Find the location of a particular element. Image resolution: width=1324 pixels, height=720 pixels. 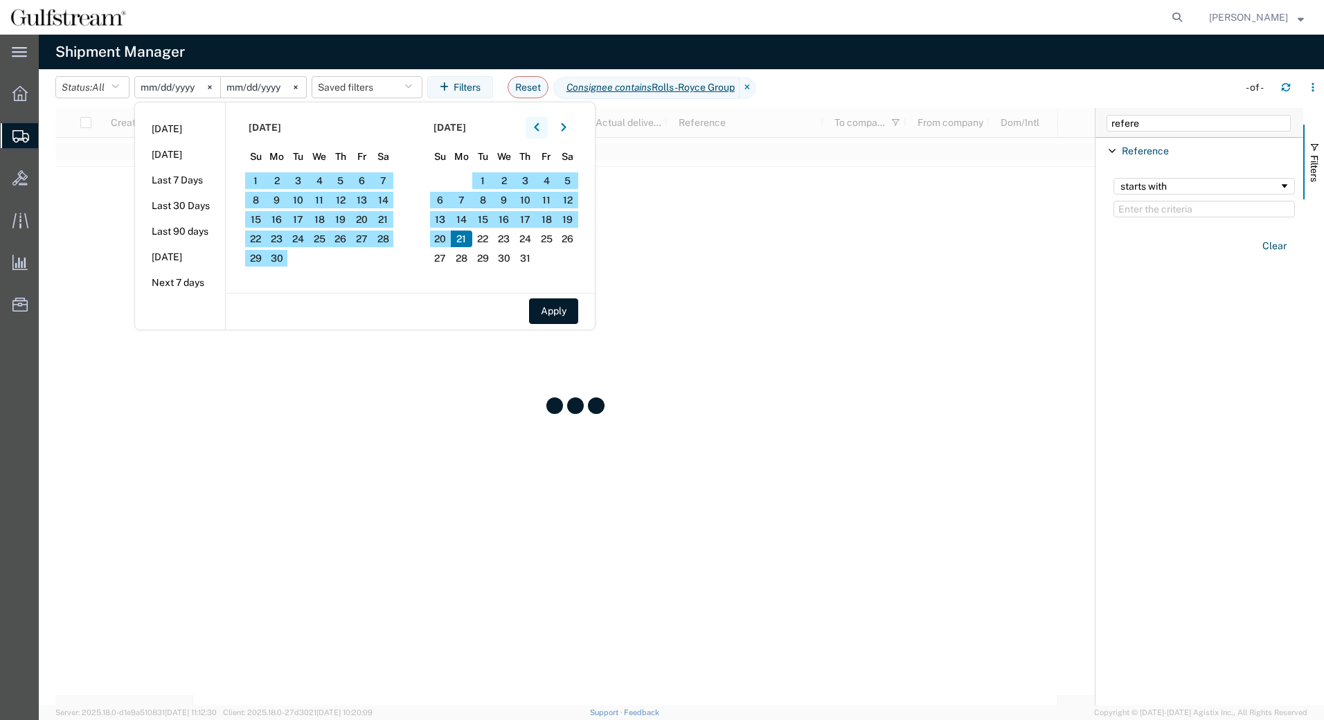

span: Filters is located at coordinates (1315, 168).